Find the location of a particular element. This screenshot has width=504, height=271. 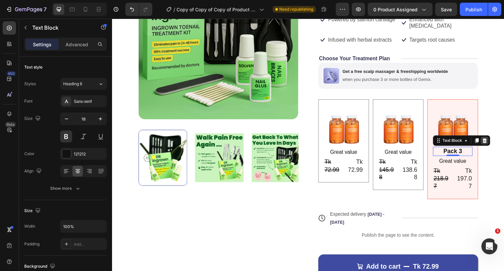

p: Targets root causes is located at coordinates (326, 22).